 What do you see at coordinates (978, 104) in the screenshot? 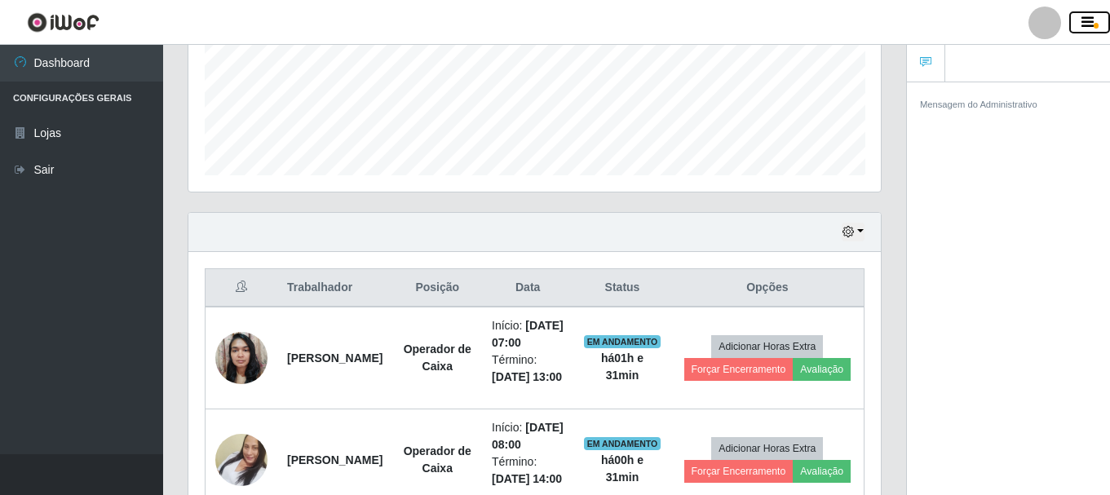
I see `small: Mensagem do Administrativo` at bounding box center [978, 104].